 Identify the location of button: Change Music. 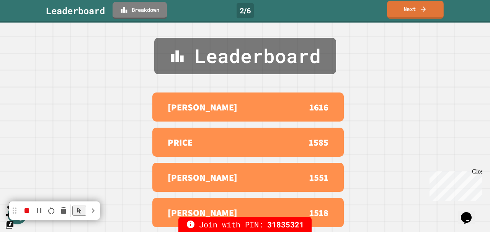
(10, 225).